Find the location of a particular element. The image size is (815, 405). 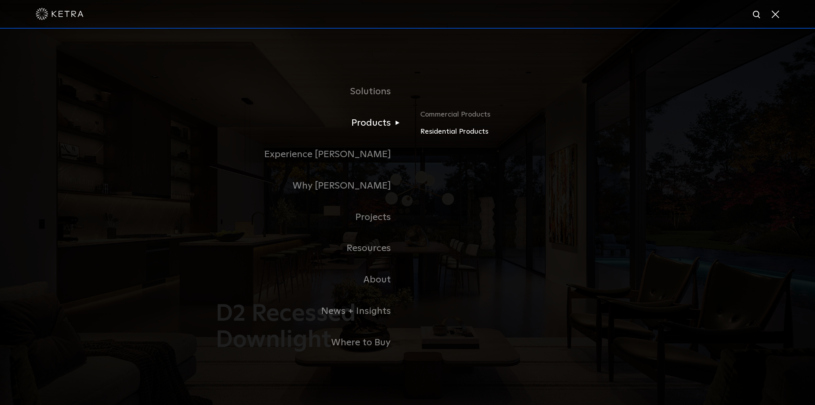

a: Solutions is located at coordinates (308, 92).